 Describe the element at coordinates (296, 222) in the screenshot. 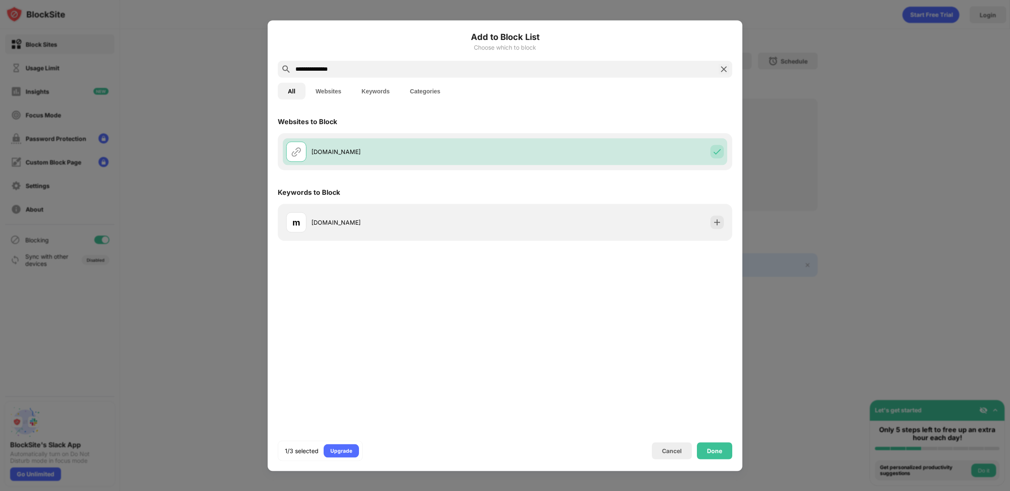

I see `div: m` at that location.